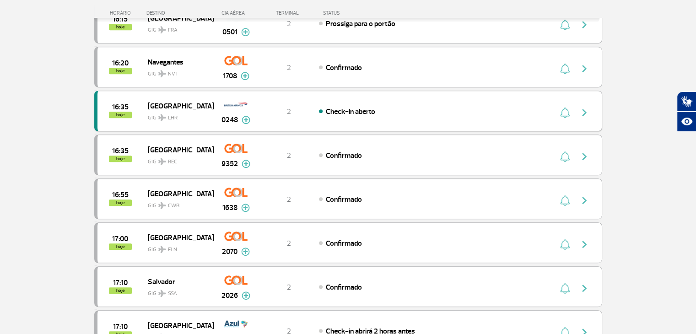  Describe the element at coordinates (174, 206) in the screenshot. I see `span: CWB` at that location.